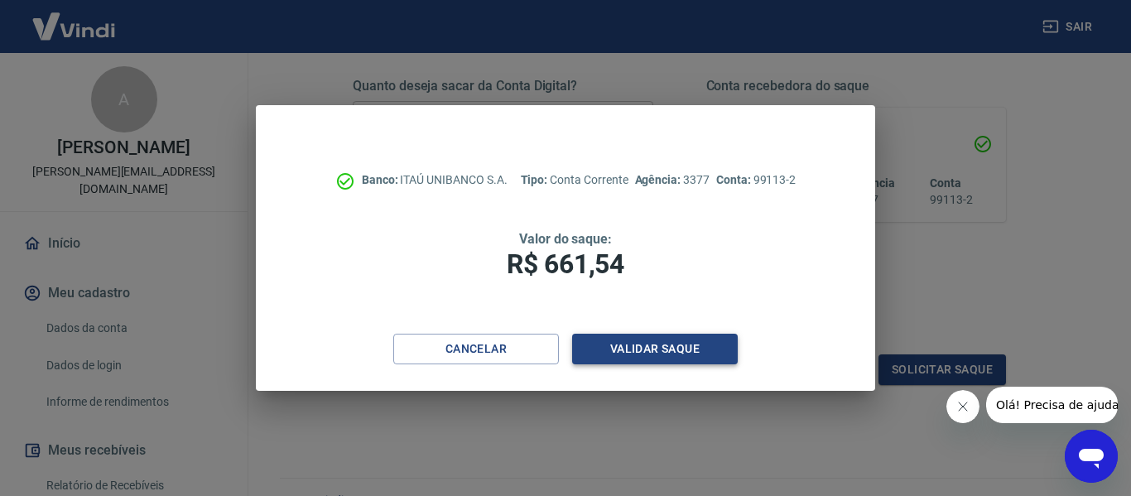 The image size is (1131, 496). Describe the element at coordinates (756, 180) in the screenshot. I see `p: 99113-2` at that location.